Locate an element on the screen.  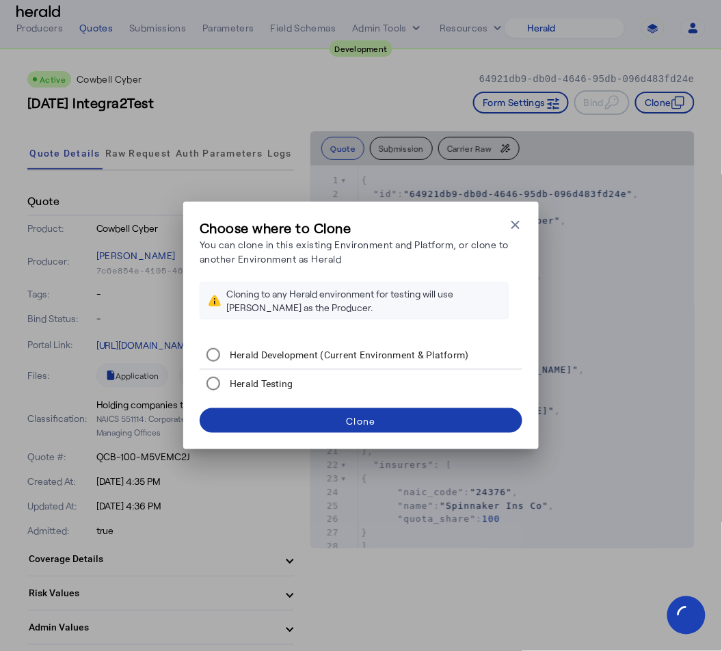
h3: Choose where to Clone is located at coordinates (354, 228).